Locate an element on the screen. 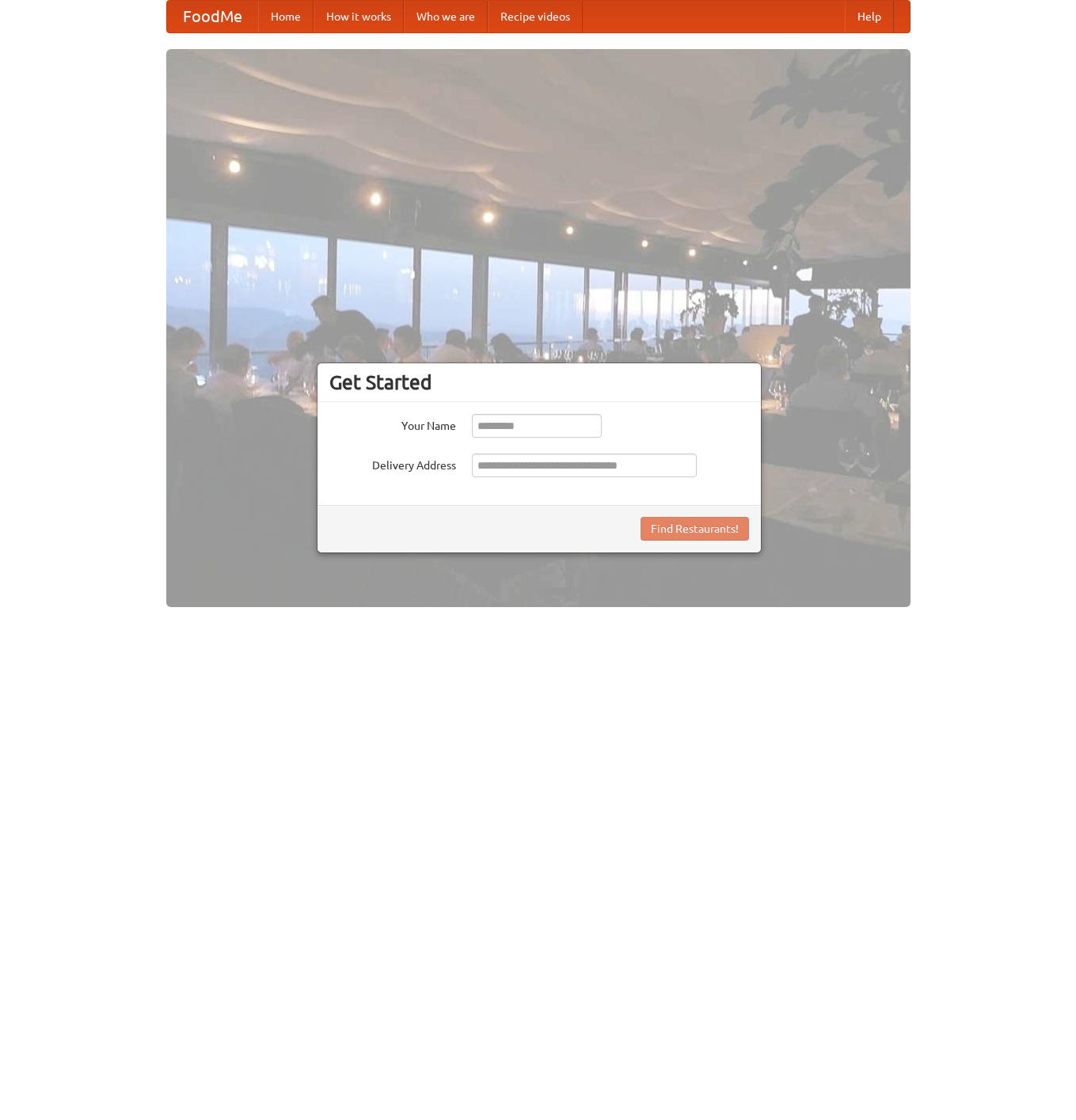  a: Help is located at coordinates (869, 17).